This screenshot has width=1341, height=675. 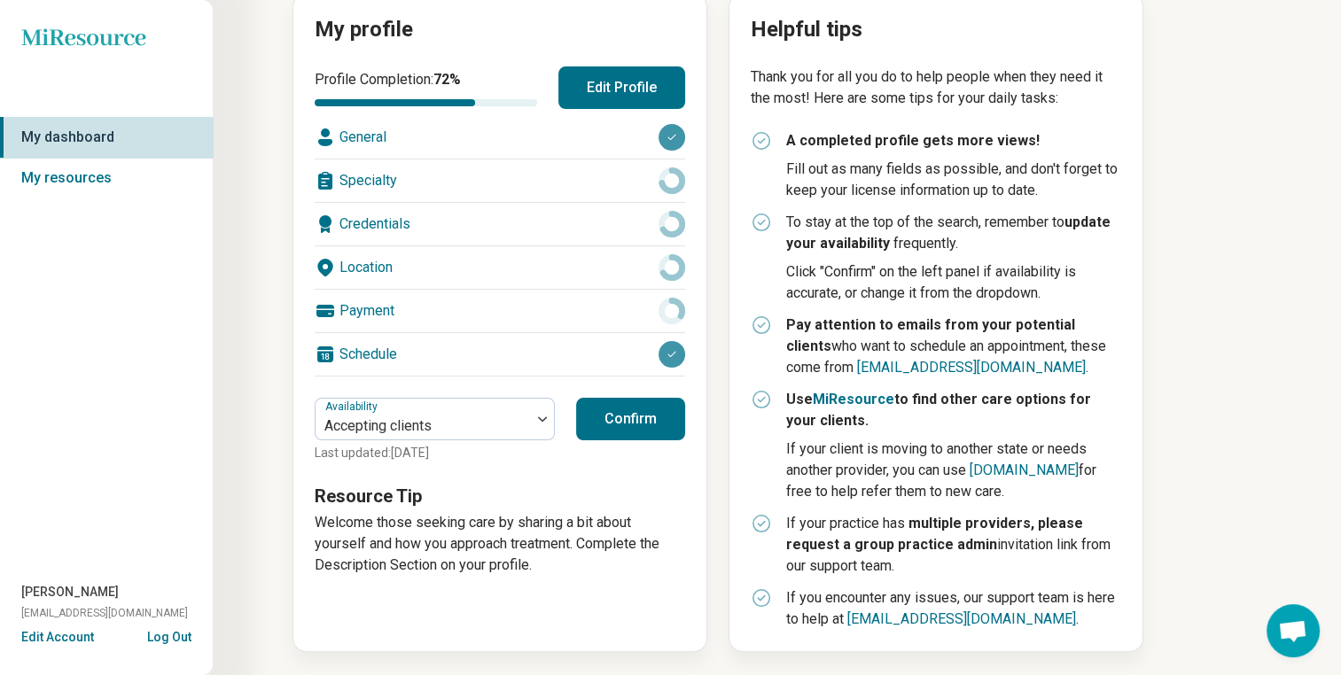 I want to click on h2: My profile, so click(x=500, y=30).